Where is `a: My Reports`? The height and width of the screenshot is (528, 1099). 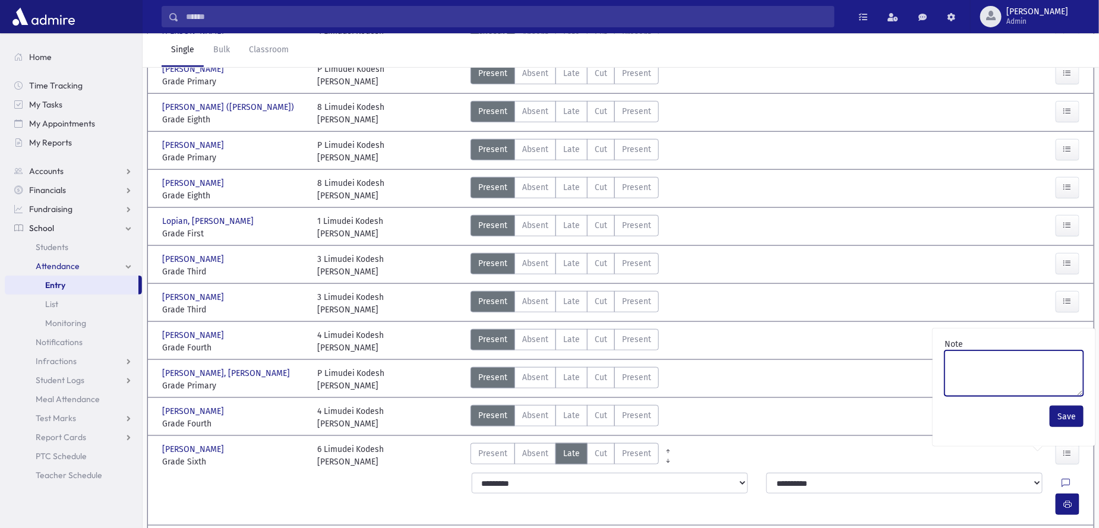 a: My Reports is located at coordinates (73, 143).